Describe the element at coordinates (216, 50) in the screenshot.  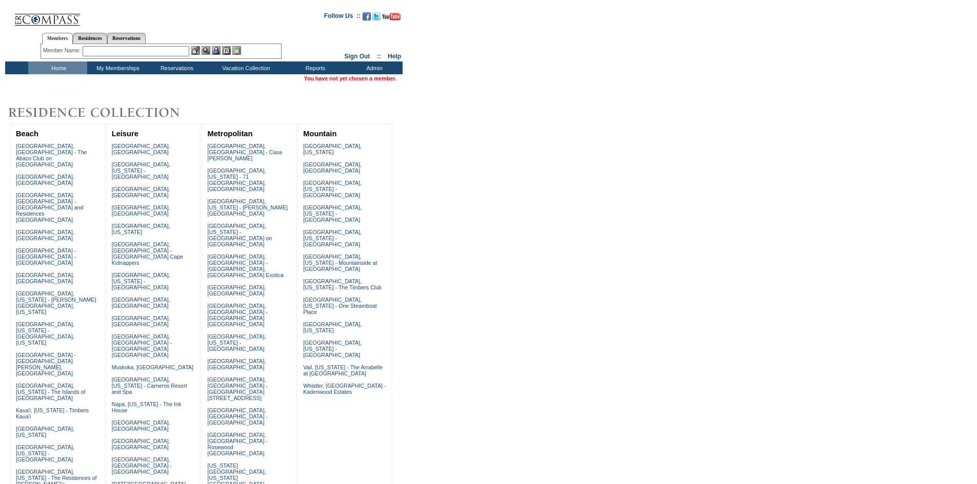
I see `img: Impersonate` at that location.